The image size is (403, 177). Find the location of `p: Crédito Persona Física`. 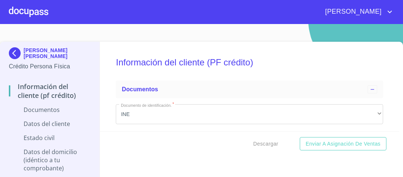

p: Crédito Persona Física is located at coordinates (50, 66).